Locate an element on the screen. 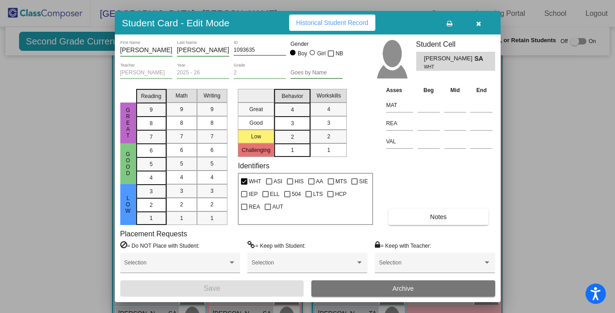 The width and height of the screenshot is (615, 313). input: goes by name is located at coordinates (316, 73).